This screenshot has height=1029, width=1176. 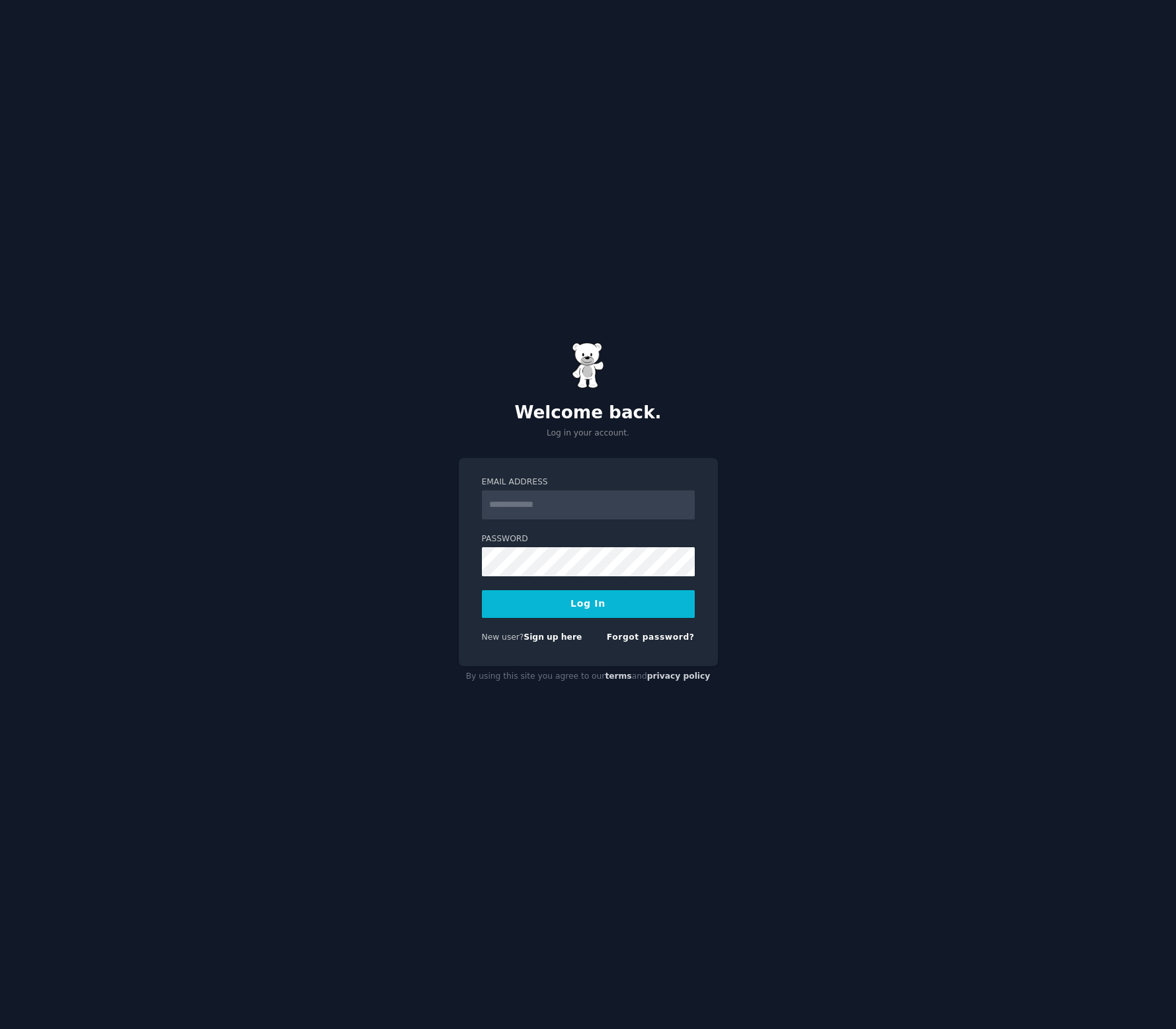 What do you see at coordinates (650, 637) in the screenshot?
I see `a: Forgot password?` at bounding box center [650, 637].